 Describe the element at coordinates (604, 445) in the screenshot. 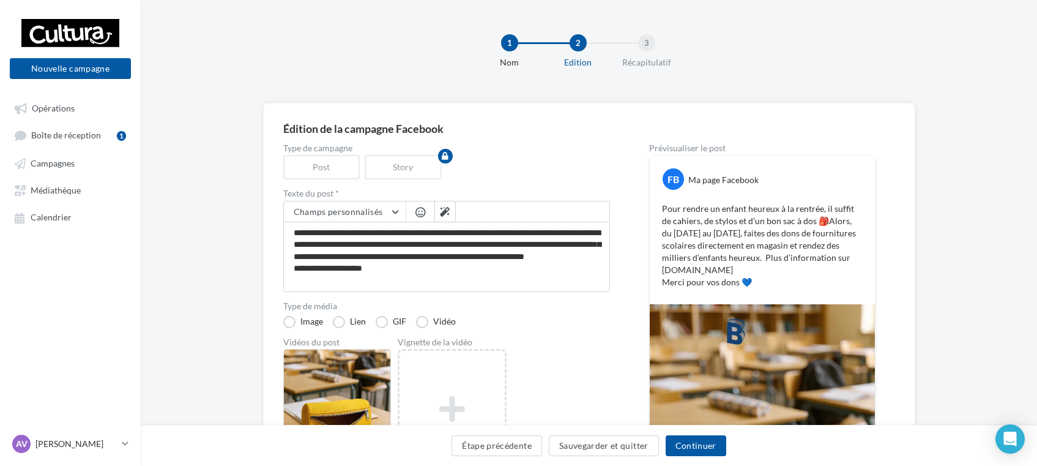

I see `button: Sauvegarder et quitter` at that location.